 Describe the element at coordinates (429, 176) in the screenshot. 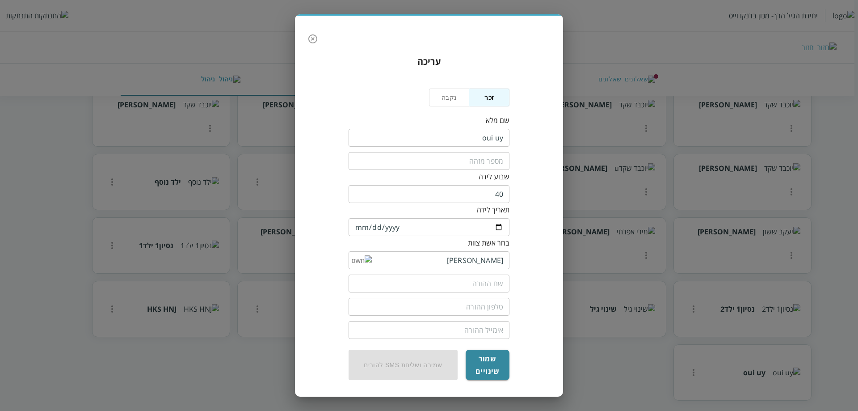

I see `div: שבוע לידה` at that location.